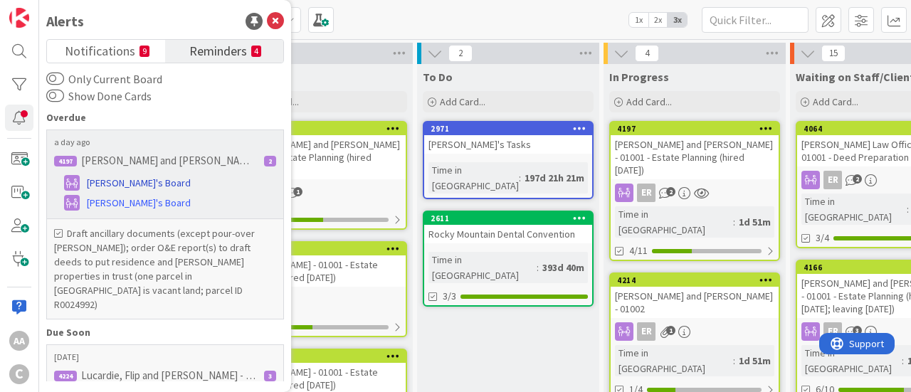  What do you see at coordinates (100, 50) in the screenshot?
I see `span: Notifications` at bounding box center [100, 50].